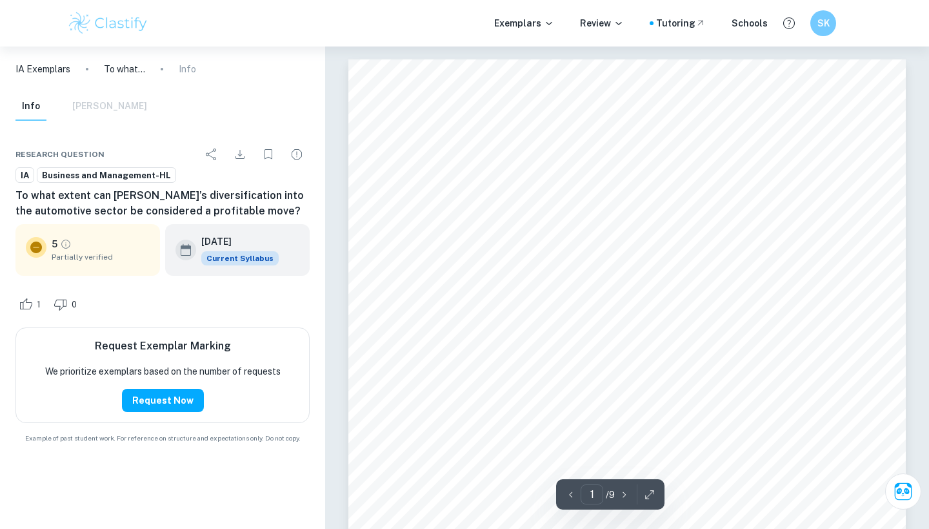 This screenshot has height=529, width=929. What do you see at coordinates (32, 304) in the screenshot?
I see `div: Like` at bounding box center [32, 304].